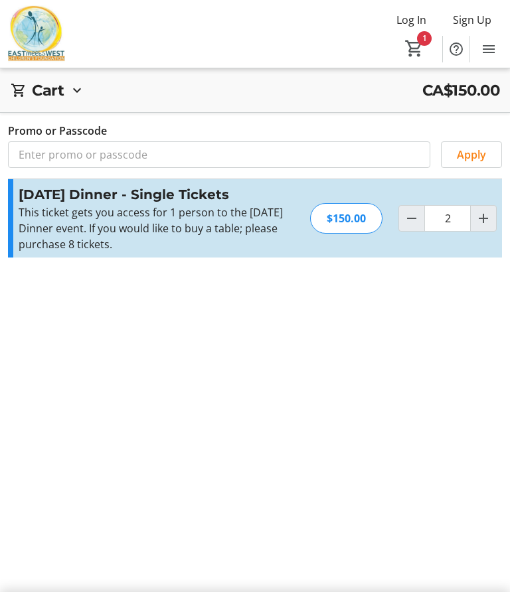 Image resolution: width=510 pixels, height=592 pixels. Describe the element at coordinates (411, 20) in the screenshot. I see `button: Log In` at that location.